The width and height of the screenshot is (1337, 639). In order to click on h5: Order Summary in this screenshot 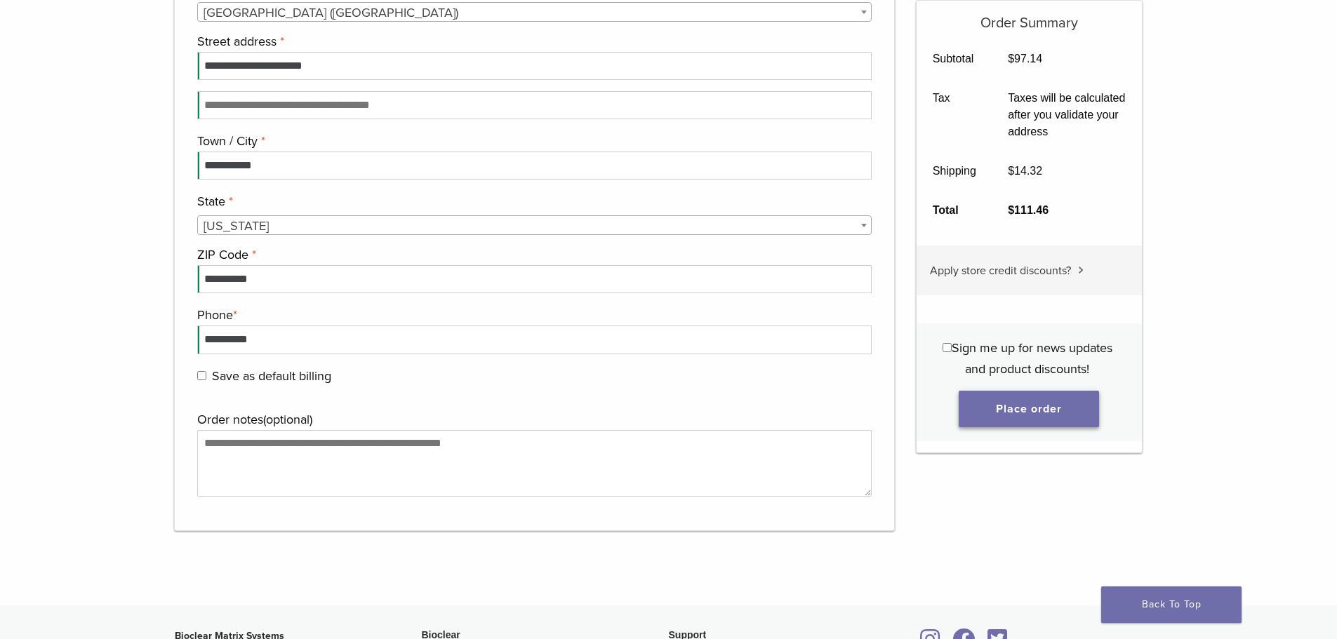, I will do `click(1029, 16)`.